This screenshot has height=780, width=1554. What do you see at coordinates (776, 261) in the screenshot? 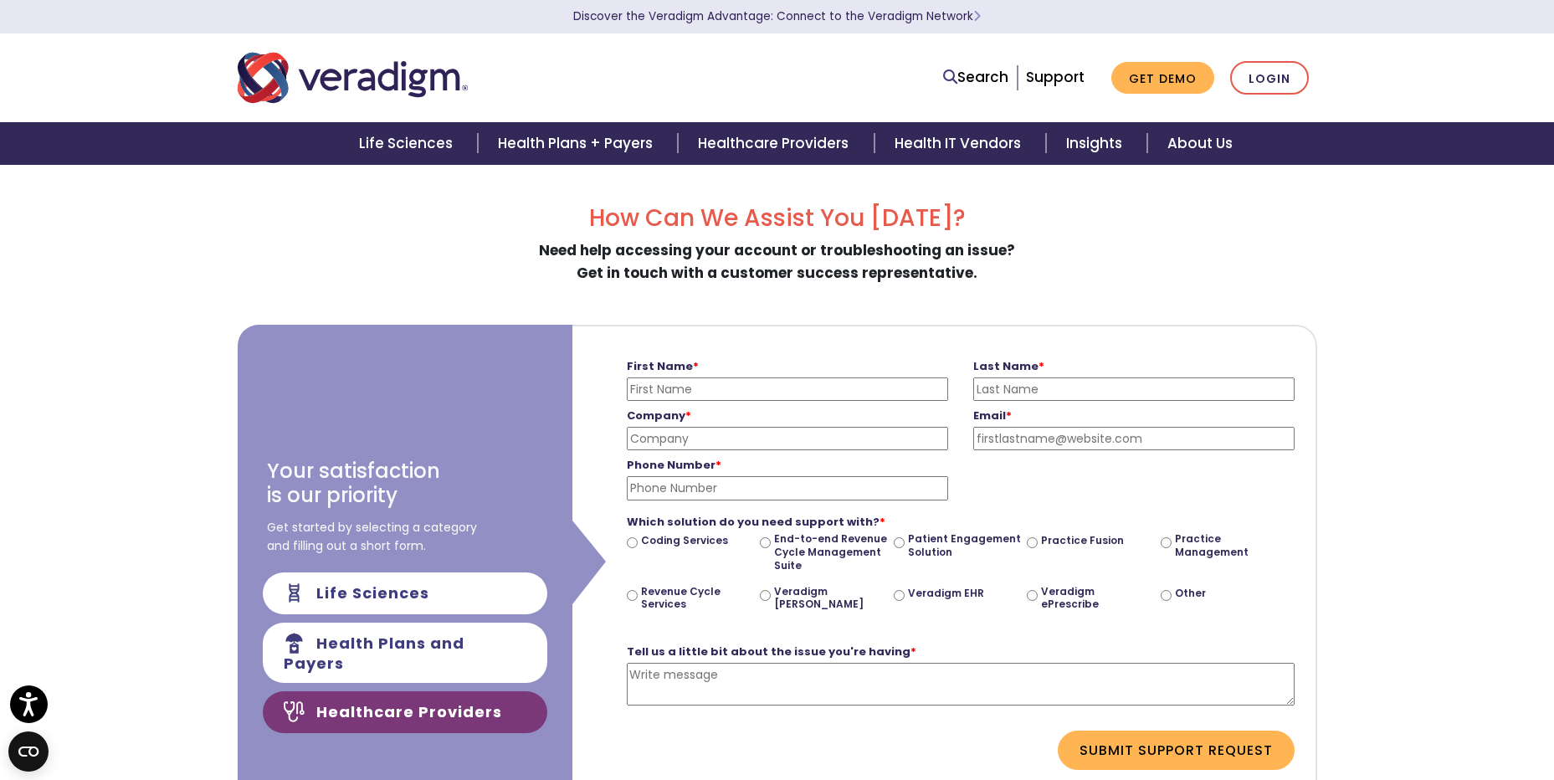
I see `strong: Need help accessing your account or troubleshooting an issue? Get in touch with a customer succes...` at bounding box center [776, 261].